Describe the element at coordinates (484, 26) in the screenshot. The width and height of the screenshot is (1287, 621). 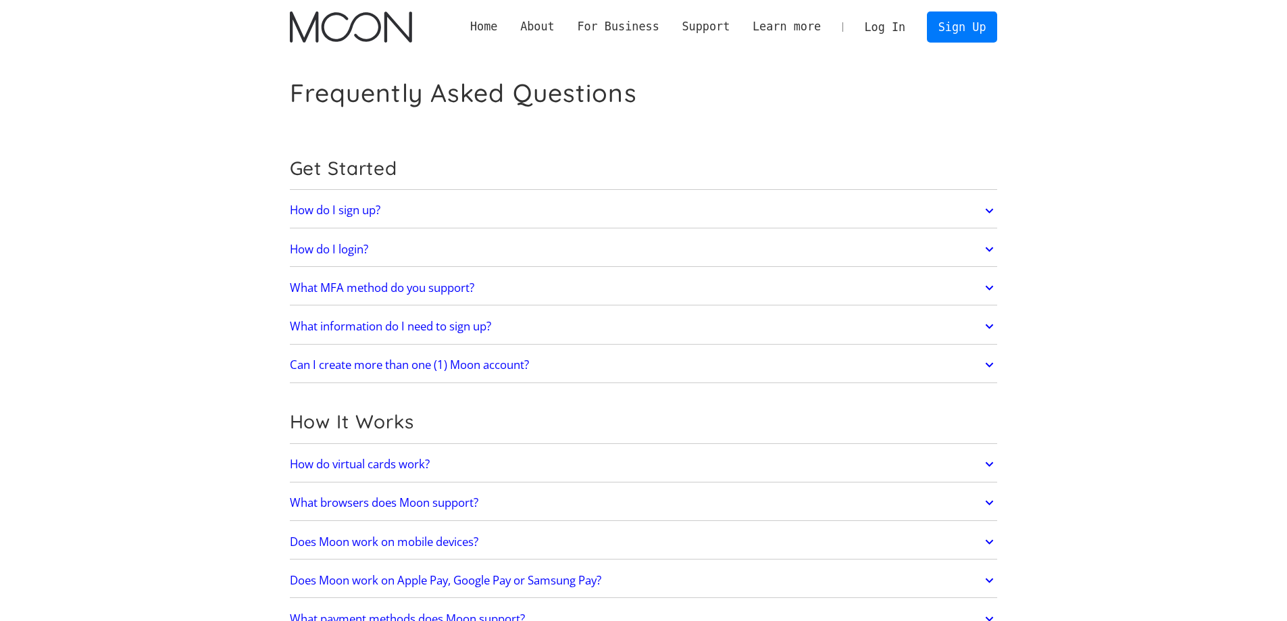
I see `a: Home` at that location.